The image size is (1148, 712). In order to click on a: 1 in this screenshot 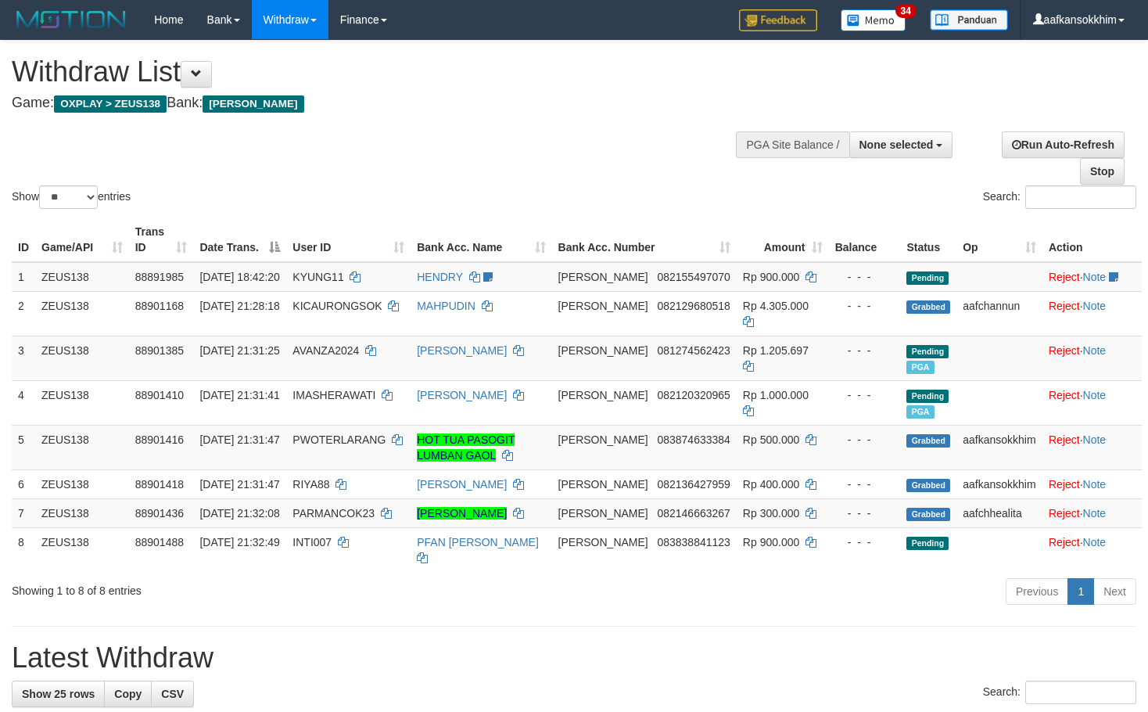, I will do `click(1081, 591)`.